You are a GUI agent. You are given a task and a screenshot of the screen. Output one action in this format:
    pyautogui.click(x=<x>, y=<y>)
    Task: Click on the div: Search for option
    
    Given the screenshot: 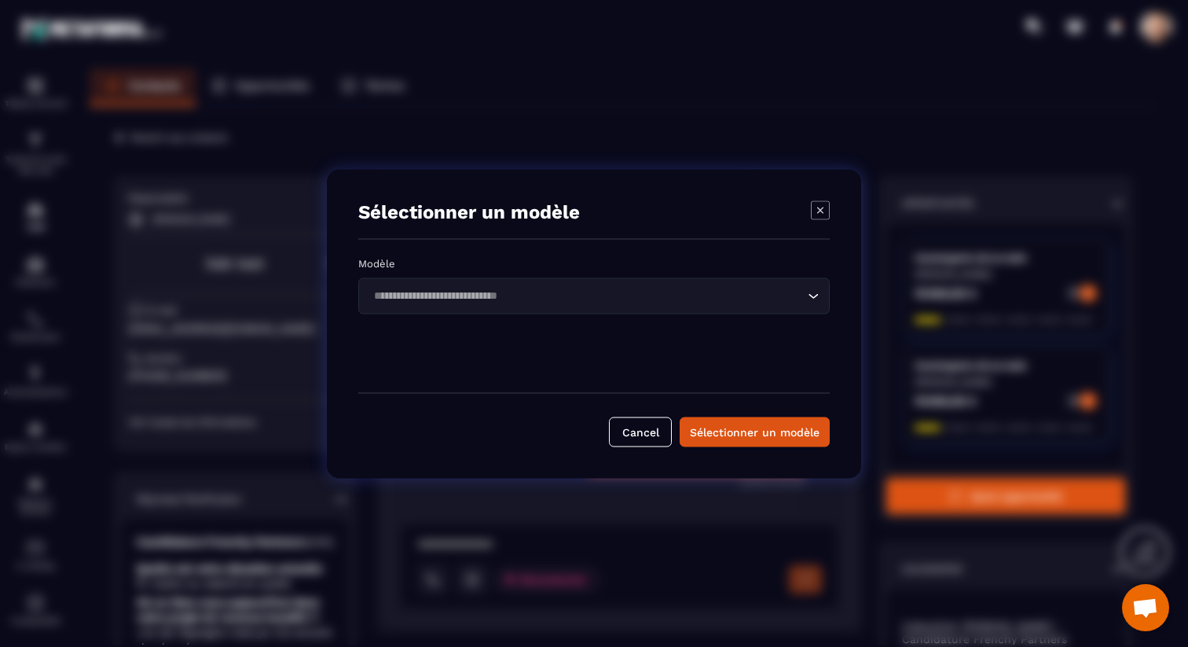 What is the action you would take?
    pyautogui.click(x=594, y=295)
    